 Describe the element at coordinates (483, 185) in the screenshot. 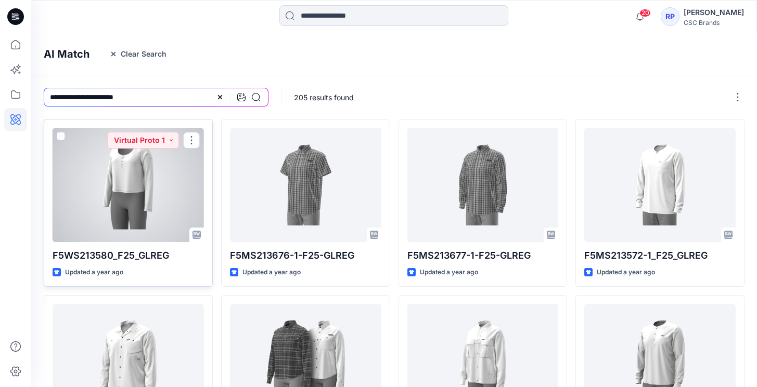

I see `a: F5MS213677-1-F25-GLREG` at that location.